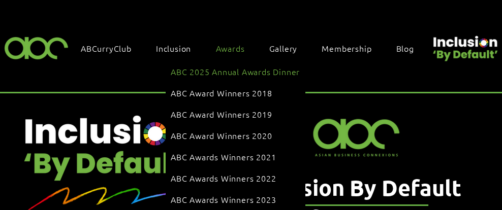 Image resolution: width=502 pixels, height=210 pixels. Describe the element at coordinates (106, 48) in the screenshot. I see `span: ABCurryClub` at that location.